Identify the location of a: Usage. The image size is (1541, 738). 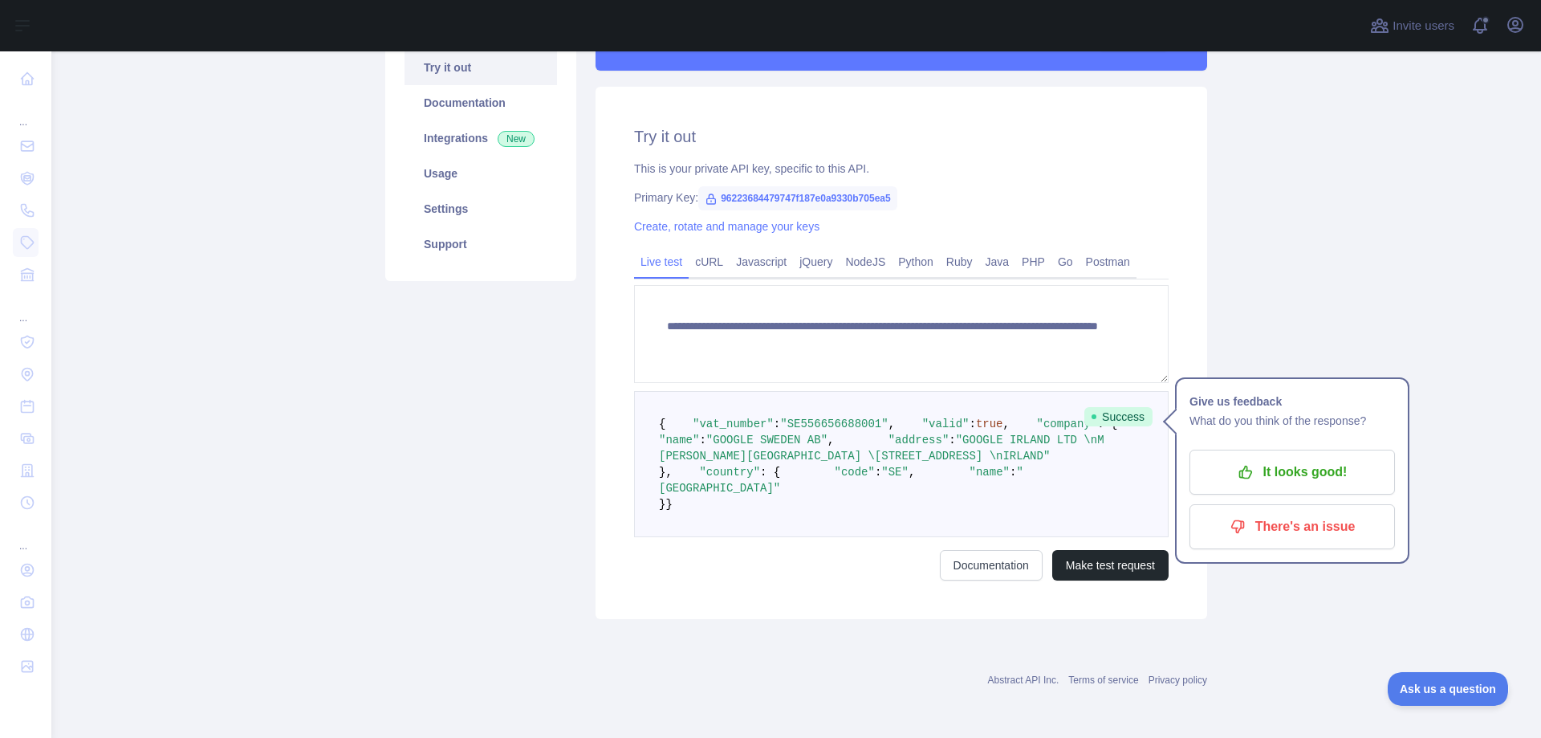
(481, 173).